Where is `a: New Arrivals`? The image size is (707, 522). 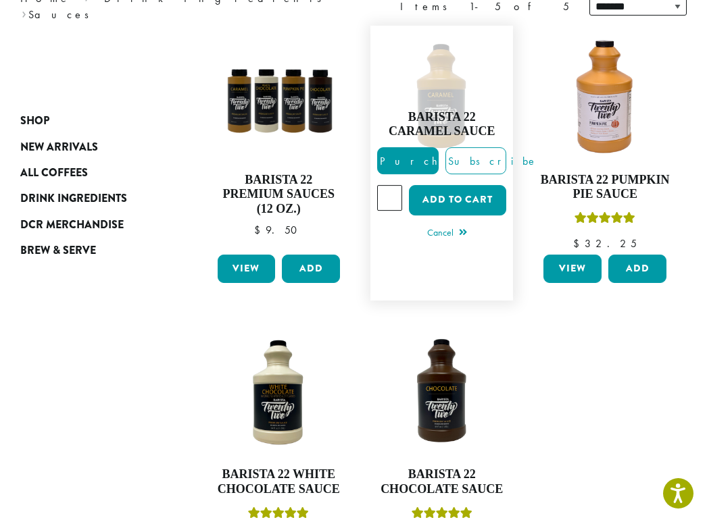 a: New Arrivals is located at coordinates (88, 147).